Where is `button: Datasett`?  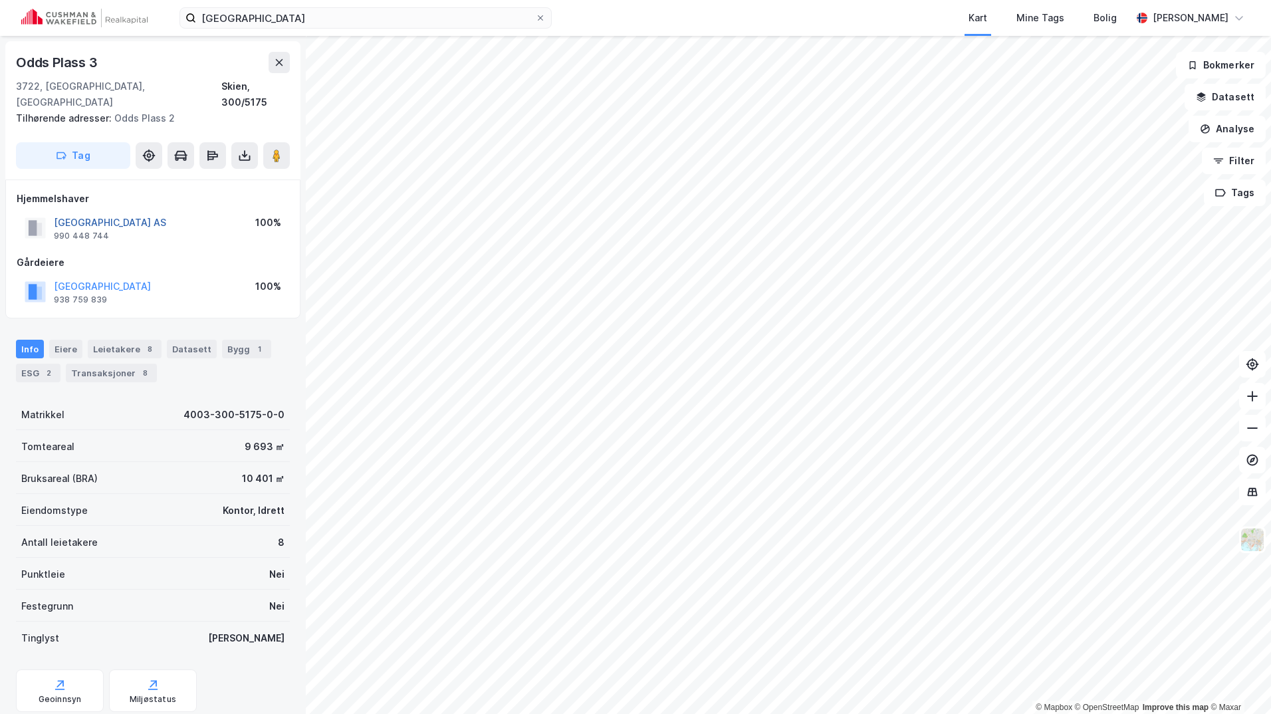
button: Datasett is located at coordinates (1225, 97).